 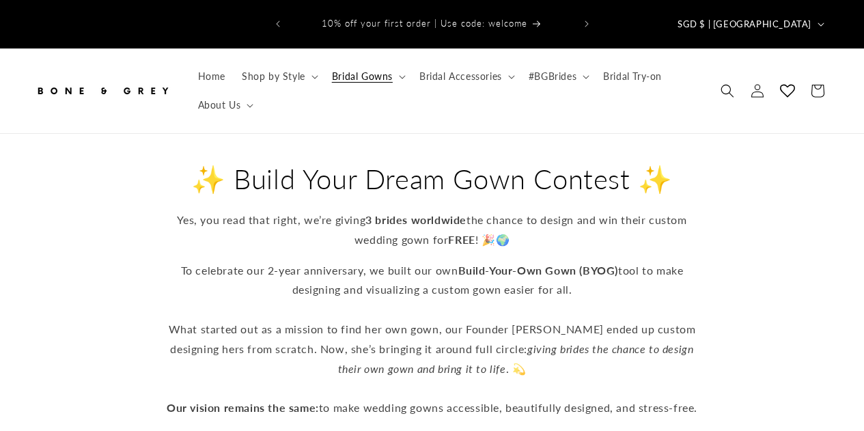 I want to click on span: Shop by Style, so click(x=273, y=76).